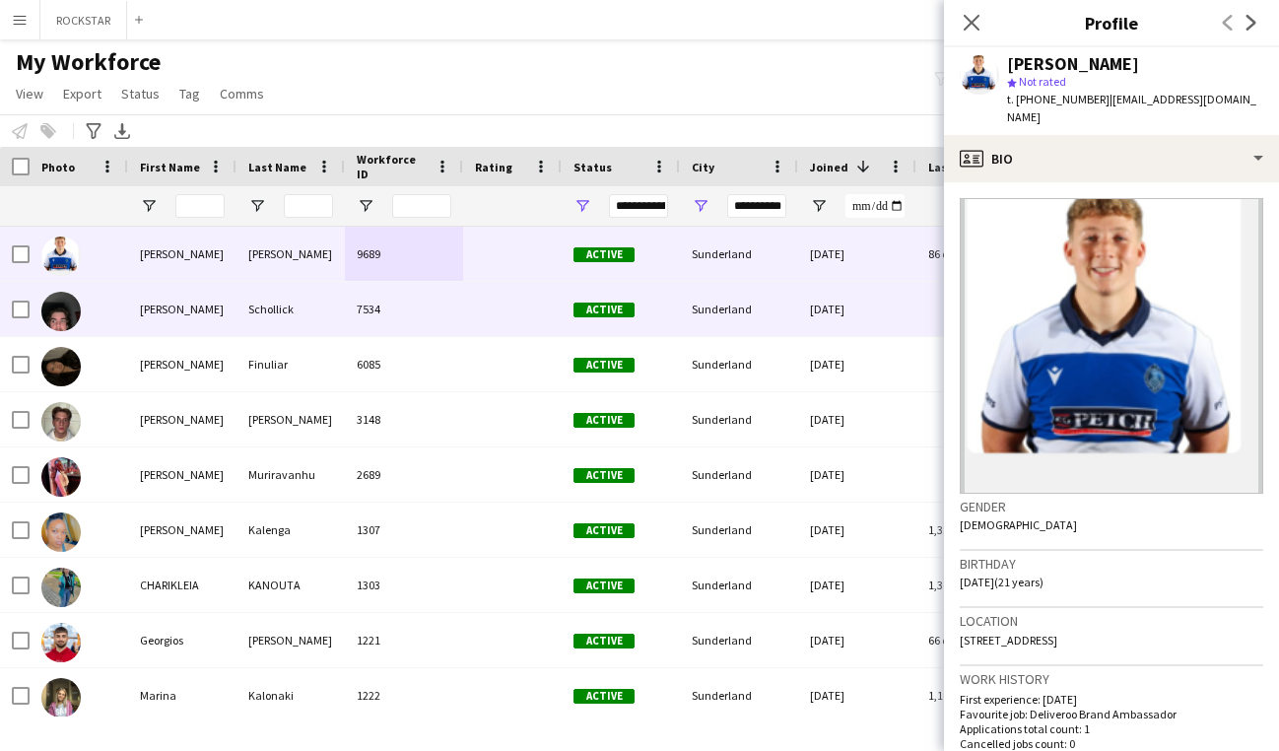 The height and width of the screenshot is (751, 1279). What do you see at coordinates (277, 167) in the screenshot?
I see `span: Last Name` at bounding box center [277, 167].